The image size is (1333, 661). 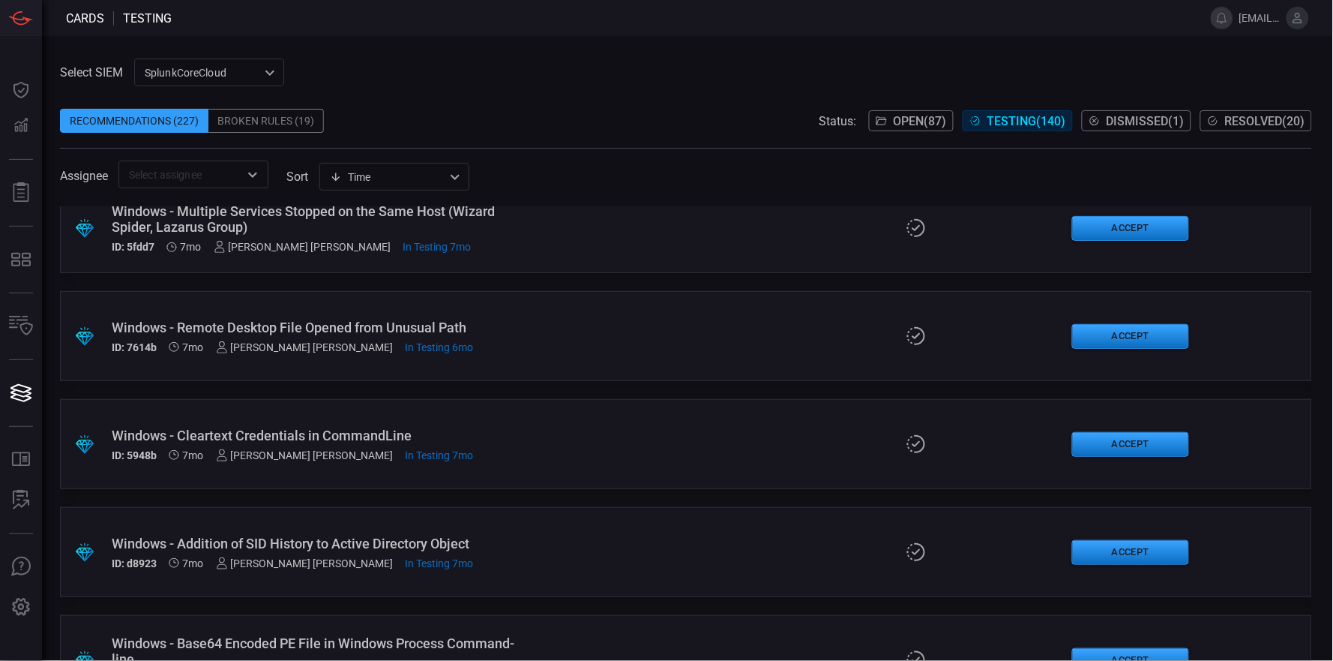 I want to click on div: Broken Rules (19), so click(x=266, y=121).